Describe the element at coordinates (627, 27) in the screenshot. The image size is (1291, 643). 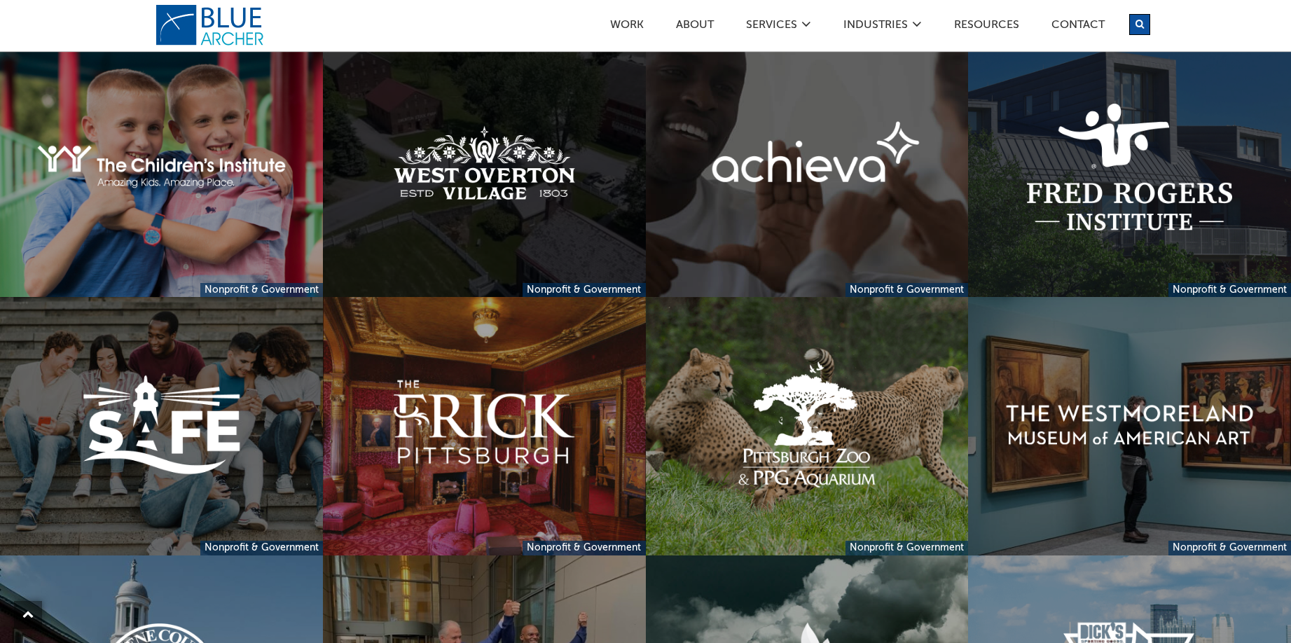
I see `a: Work` at that location.